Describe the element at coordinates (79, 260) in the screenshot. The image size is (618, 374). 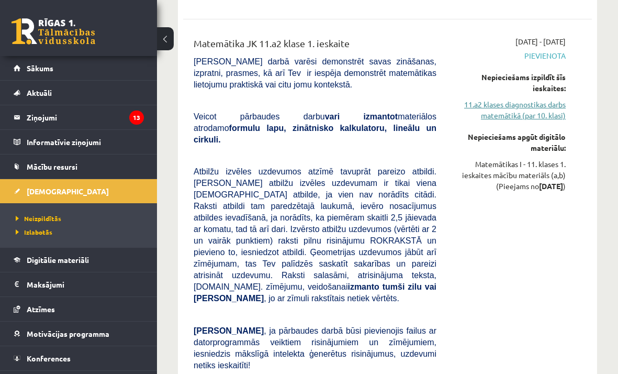
I see `a: Digitālie materiāli` at that location.